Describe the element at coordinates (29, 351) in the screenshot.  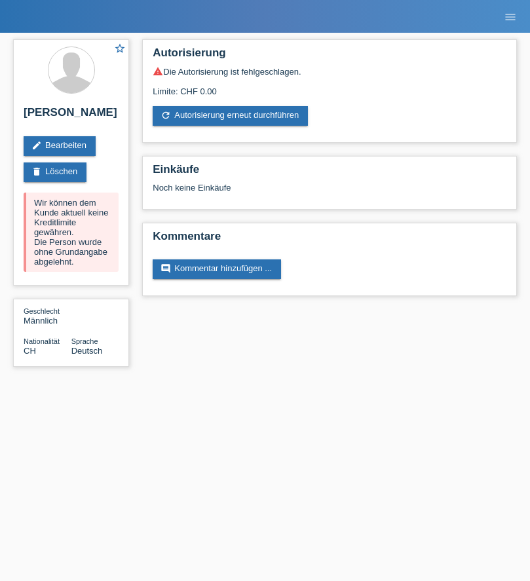
I see `span: Schweiz` at that location.